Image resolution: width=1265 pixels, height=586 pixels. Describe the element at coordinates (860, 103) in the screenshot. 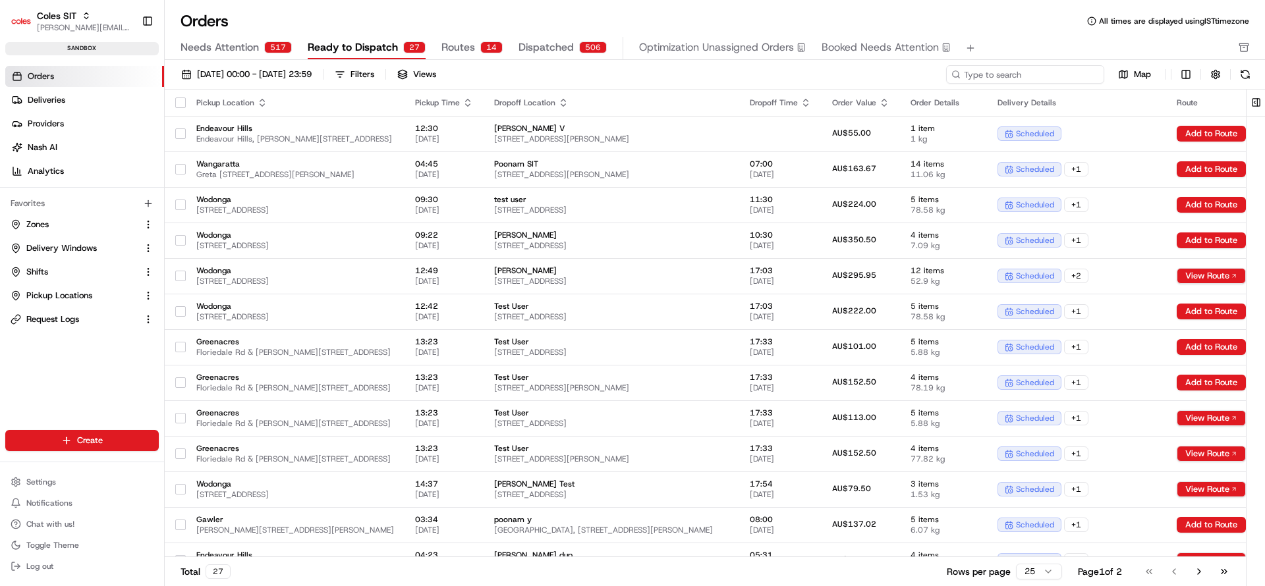

I see `div: Order Value` at that location.